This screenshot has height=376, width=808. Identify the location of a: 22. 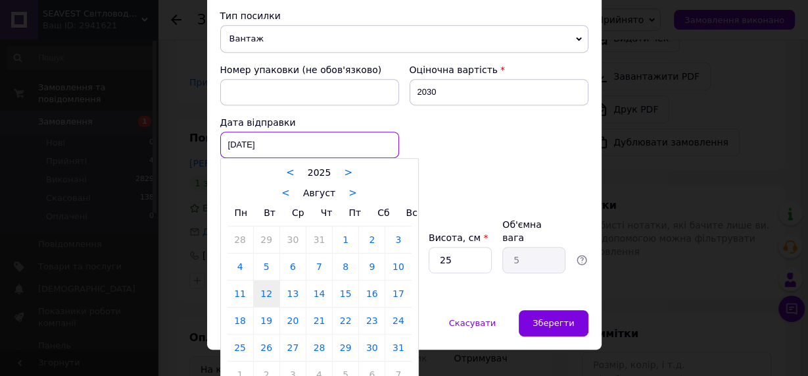
(345, 320).